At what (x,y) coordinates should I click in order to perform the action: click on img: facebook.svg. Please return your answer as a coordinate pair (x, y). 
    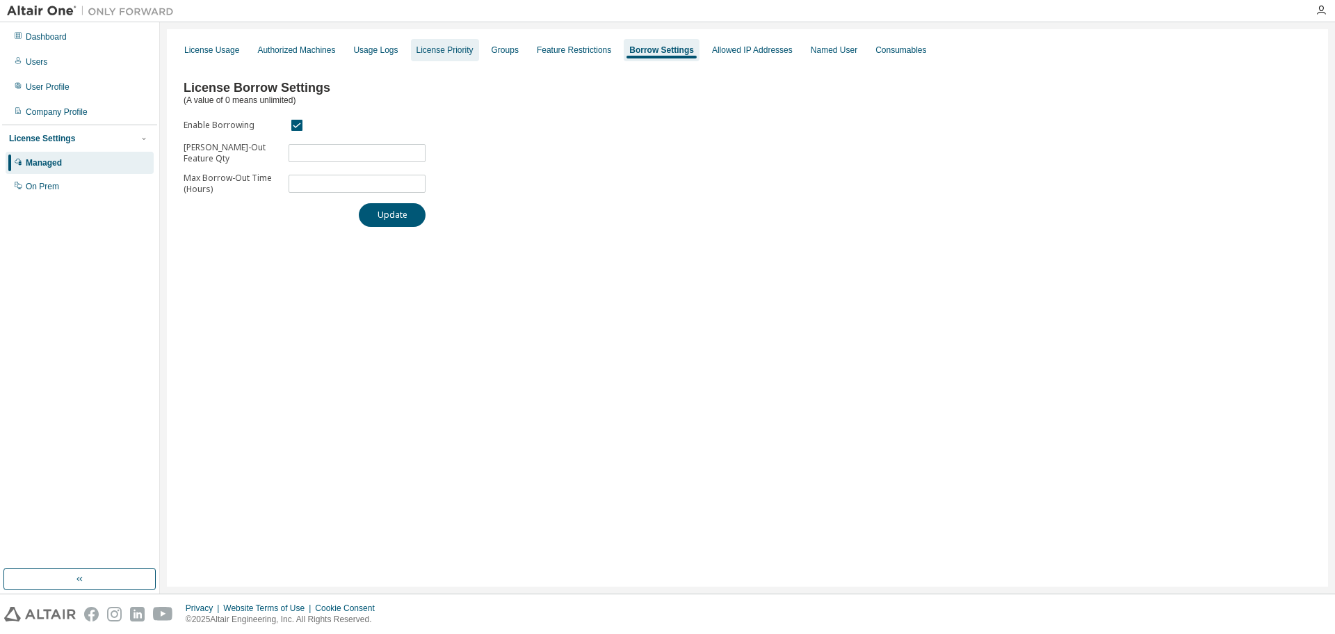
    Looking at the image, I should click on (91, 613).